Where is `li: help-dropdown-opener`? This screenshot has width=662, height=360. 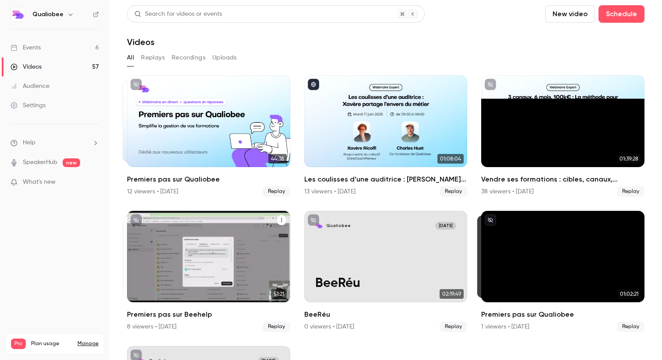
li: help-dropdown-opener is located at coordinates (55, 143).